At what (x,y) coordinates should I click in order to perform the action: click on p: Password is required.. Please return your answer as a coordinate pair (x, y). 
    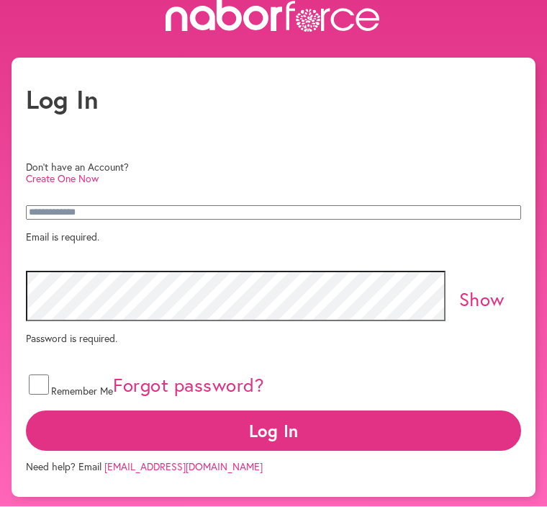
    Looking at the image, I should click on (274, 339).